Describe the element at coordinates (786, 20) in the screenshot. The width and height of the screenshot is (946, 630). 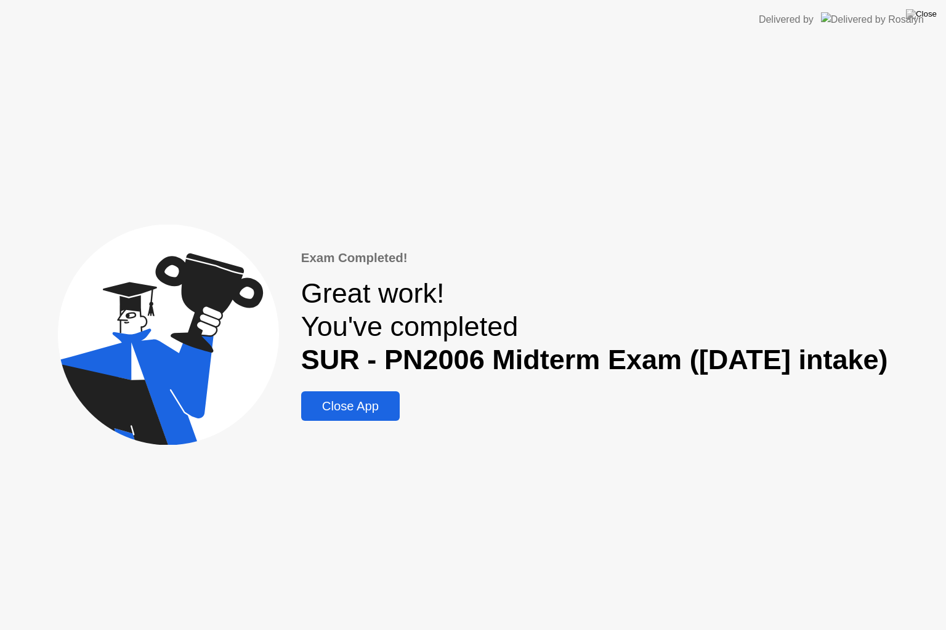
I see `div: Delivered by` at that location.